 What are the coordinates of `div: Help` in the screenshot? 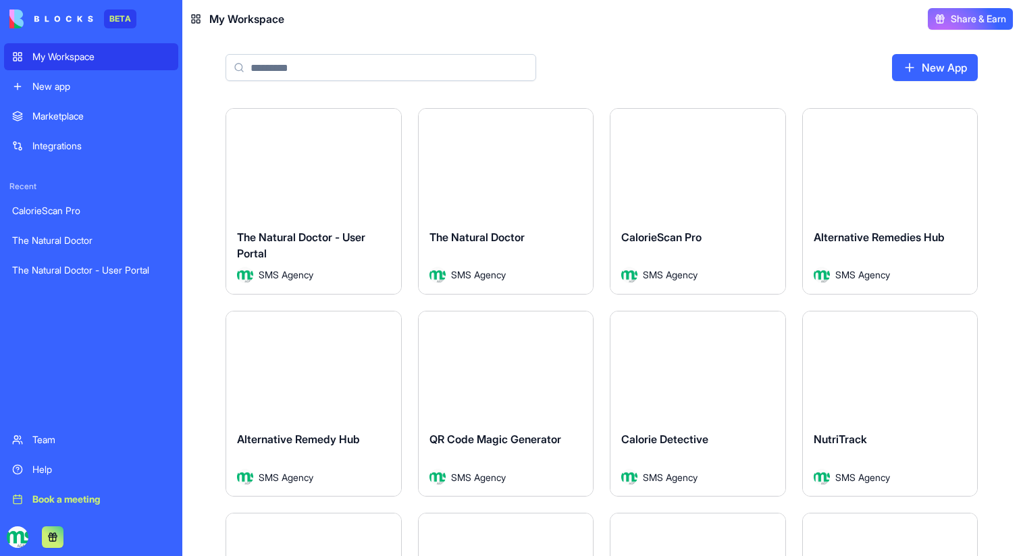 It's located at (101, 469).